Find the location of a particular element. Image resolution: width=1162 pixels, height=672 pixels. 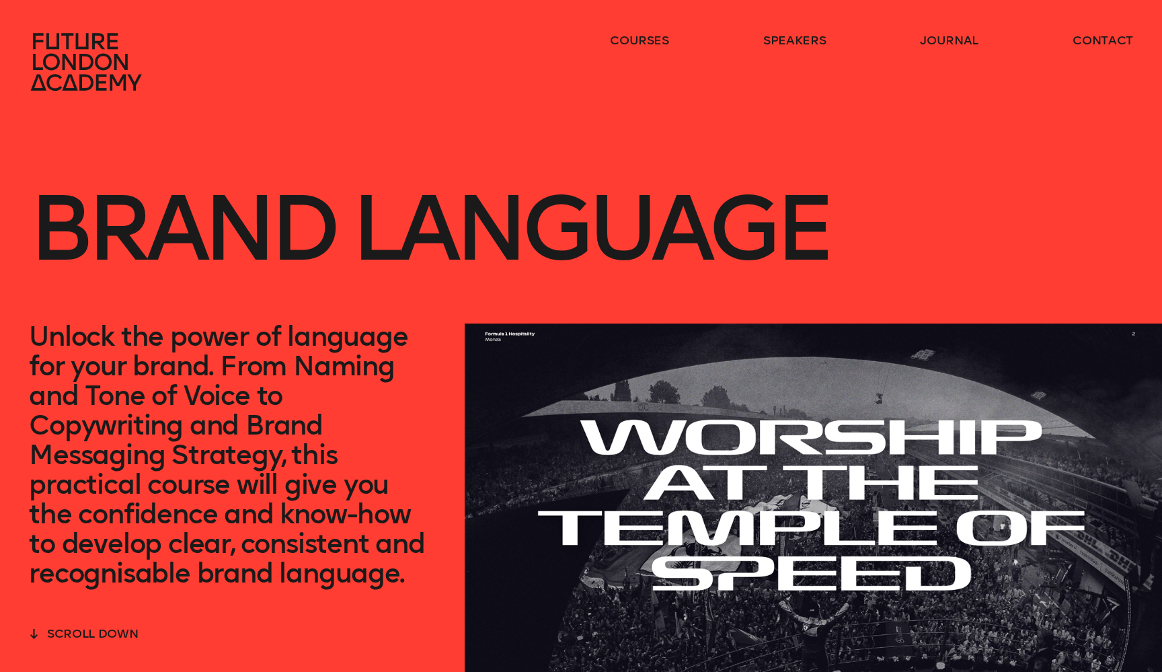

p: Unlock the power of language for your brand. From Naming and Tone of Voice to Copywriting and Bra... is located at coordinates (232, 454).